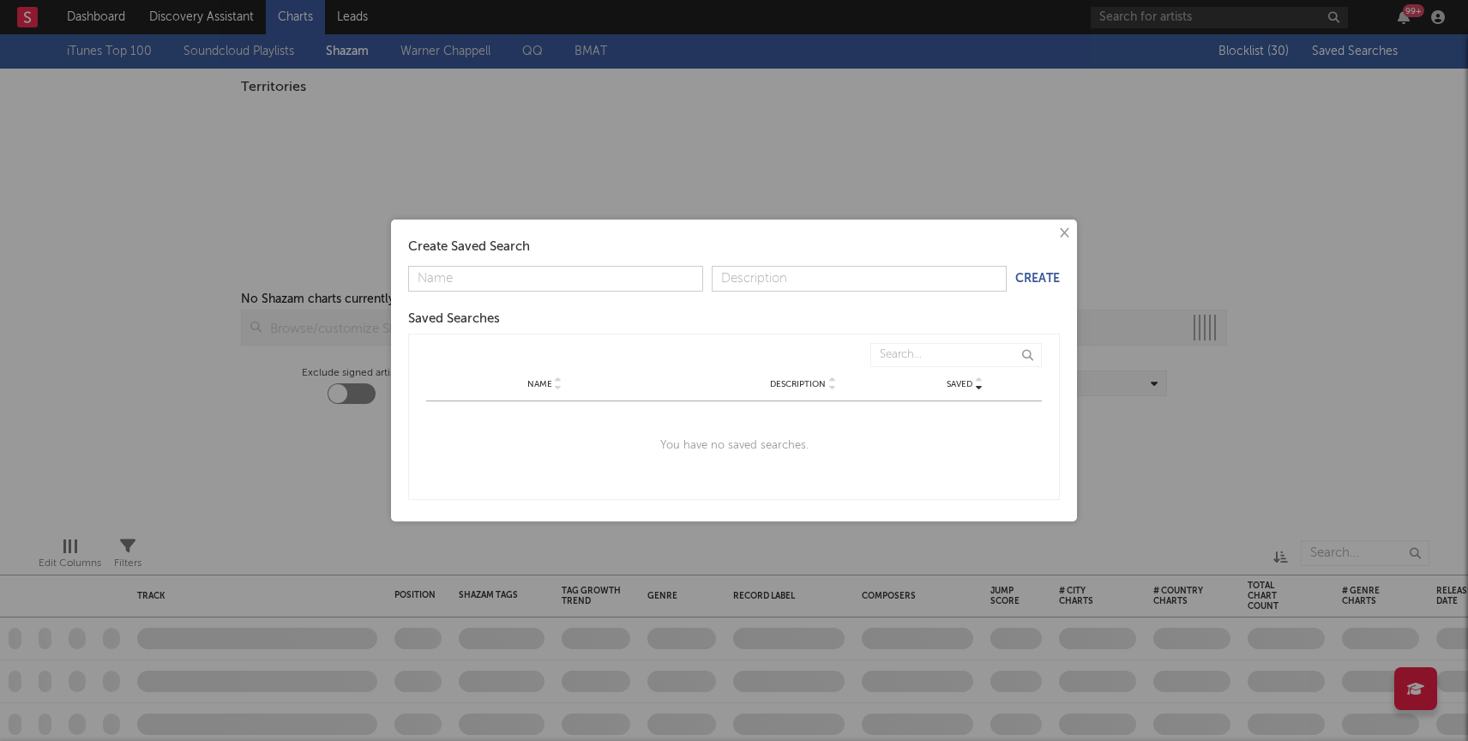  What do you see at coordinates (1037, 279) in the screenshot?
I see `button: Create` at bounding box center [1037, 279].